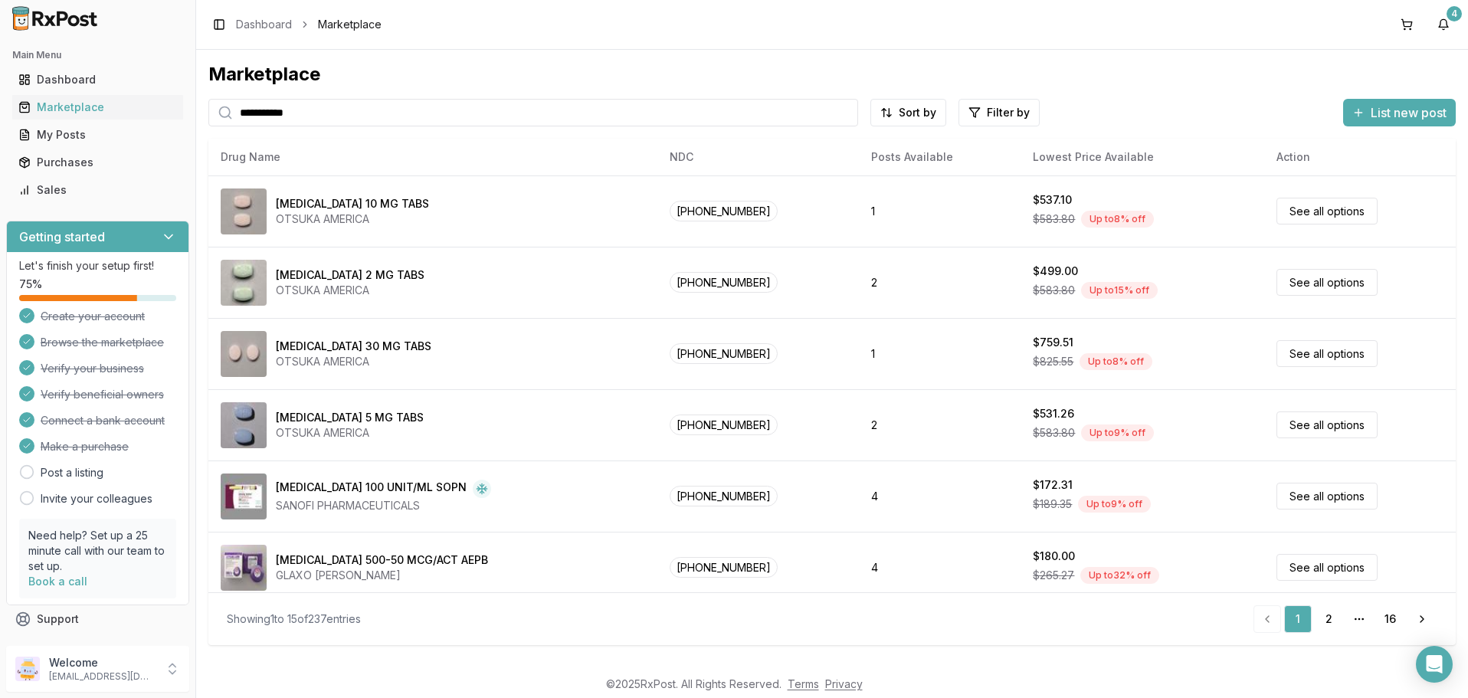  What do you see at coordinates (1052, 200) in the screenshot?
I see `div: $537.10` at bounding box center [1052, 200].